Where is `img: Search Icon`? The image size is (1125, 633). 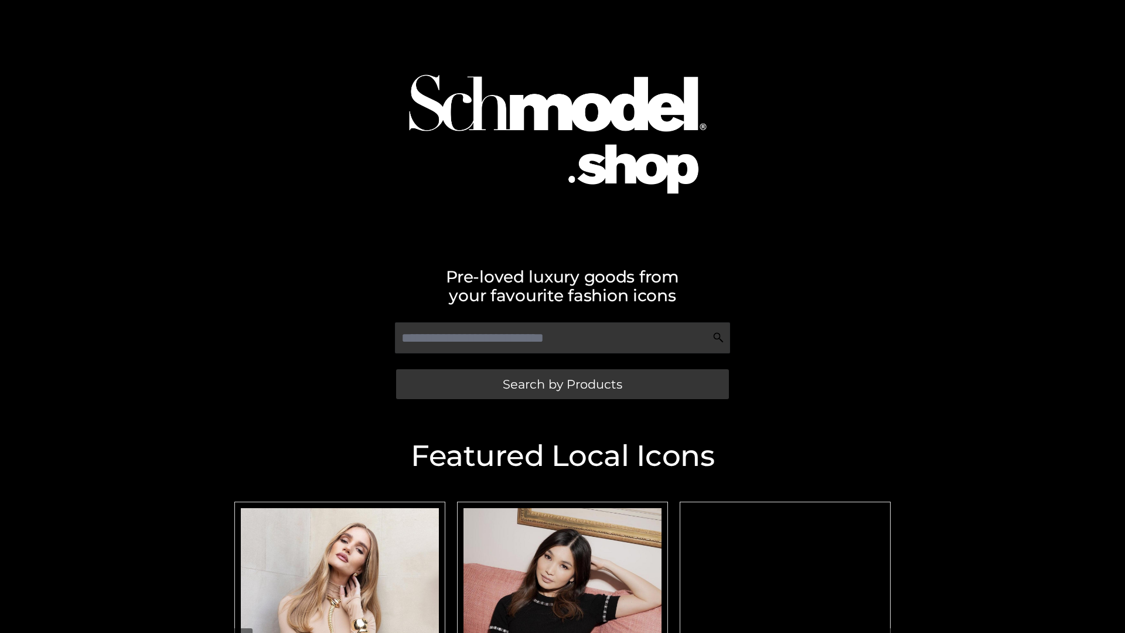
img: Search Icon is located at coordinates (718, 337).